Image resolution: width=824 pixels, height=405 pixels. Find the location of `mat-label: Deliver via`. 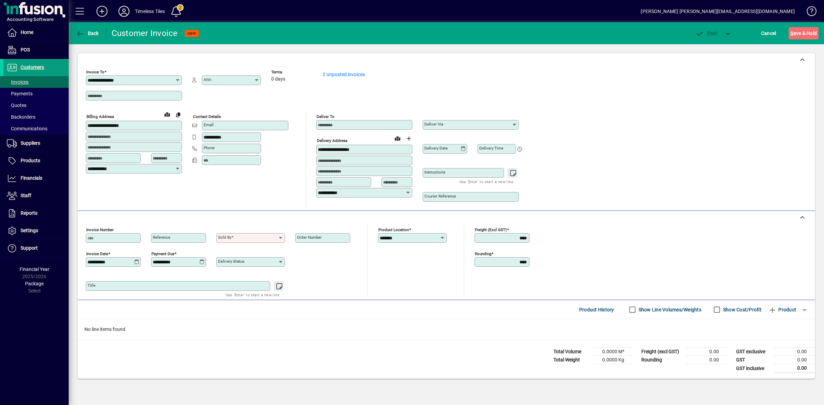

mat-label: Deliver via is located at coordinates (434, 124).